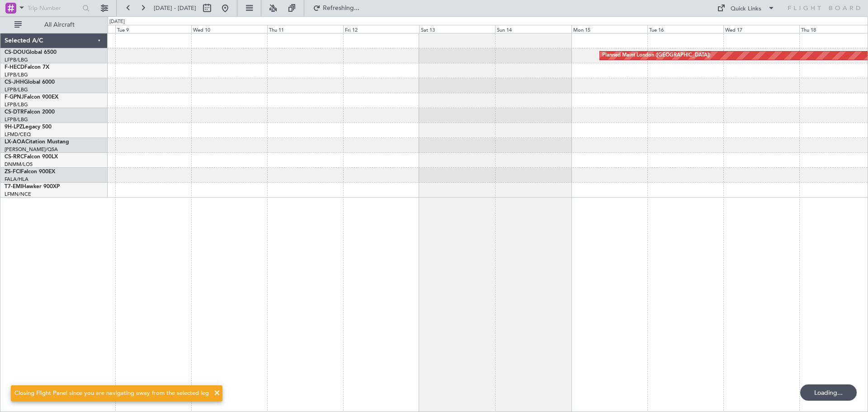 This screenshot has height=412, width=868. Describe the element at coordinates (341, 8) in the screenshot. I see `span: Refreshing...` at that location.